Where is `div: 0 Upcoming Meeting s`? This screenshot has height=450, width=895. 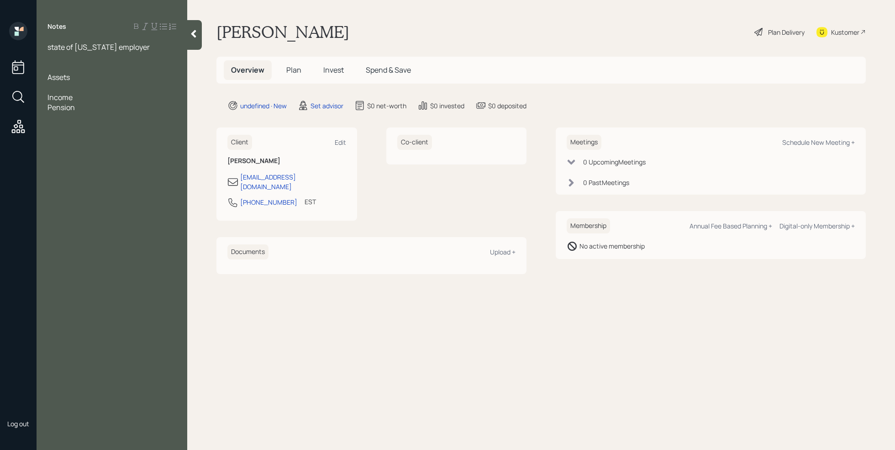
div: 0 Upcoming Meeting s is located at coordinates (614, 162).